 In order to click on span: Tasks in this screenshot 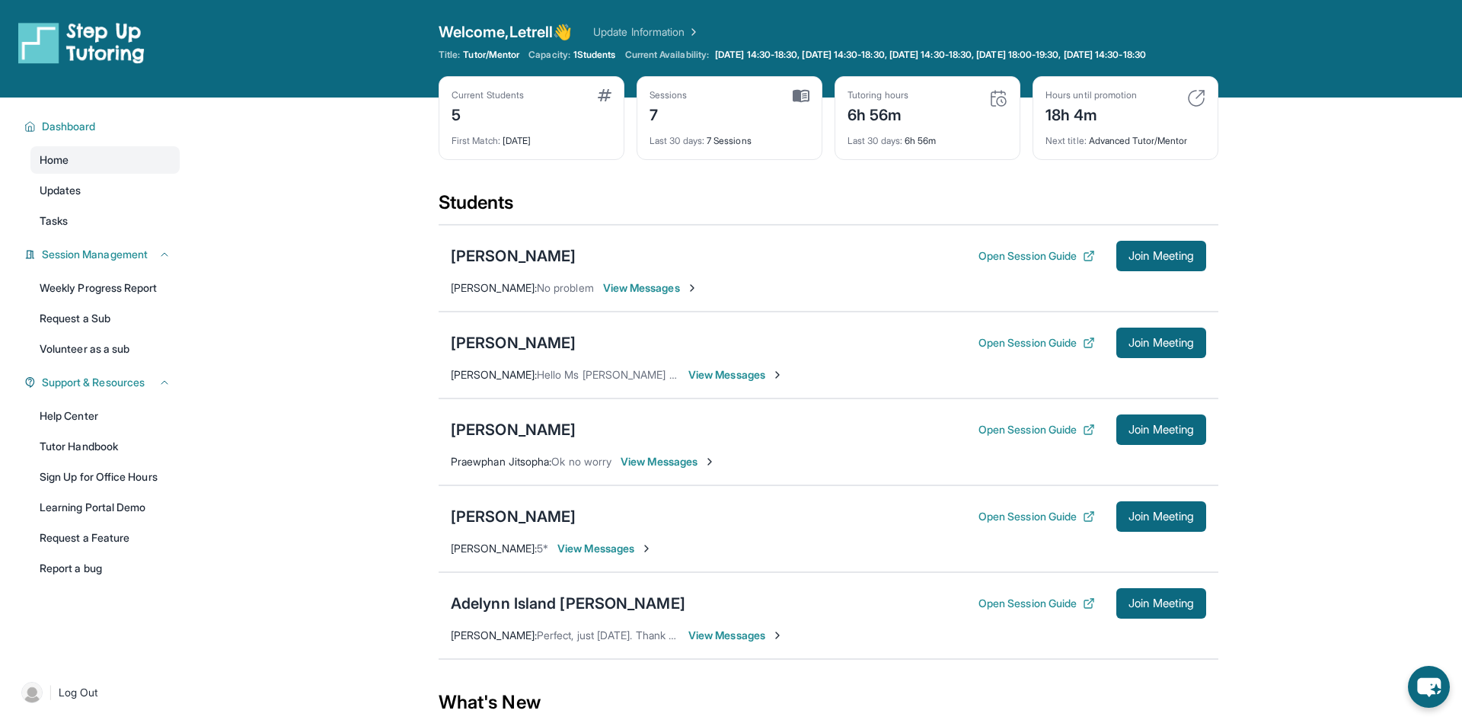, I will do `click(53, 221)`.